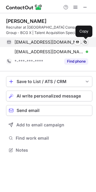 This screenshot has width=96, height=192. What do you see at coordinates (49, 138) in the screenshot?
I see `button: Find work email` at bounding box center [49, 138].